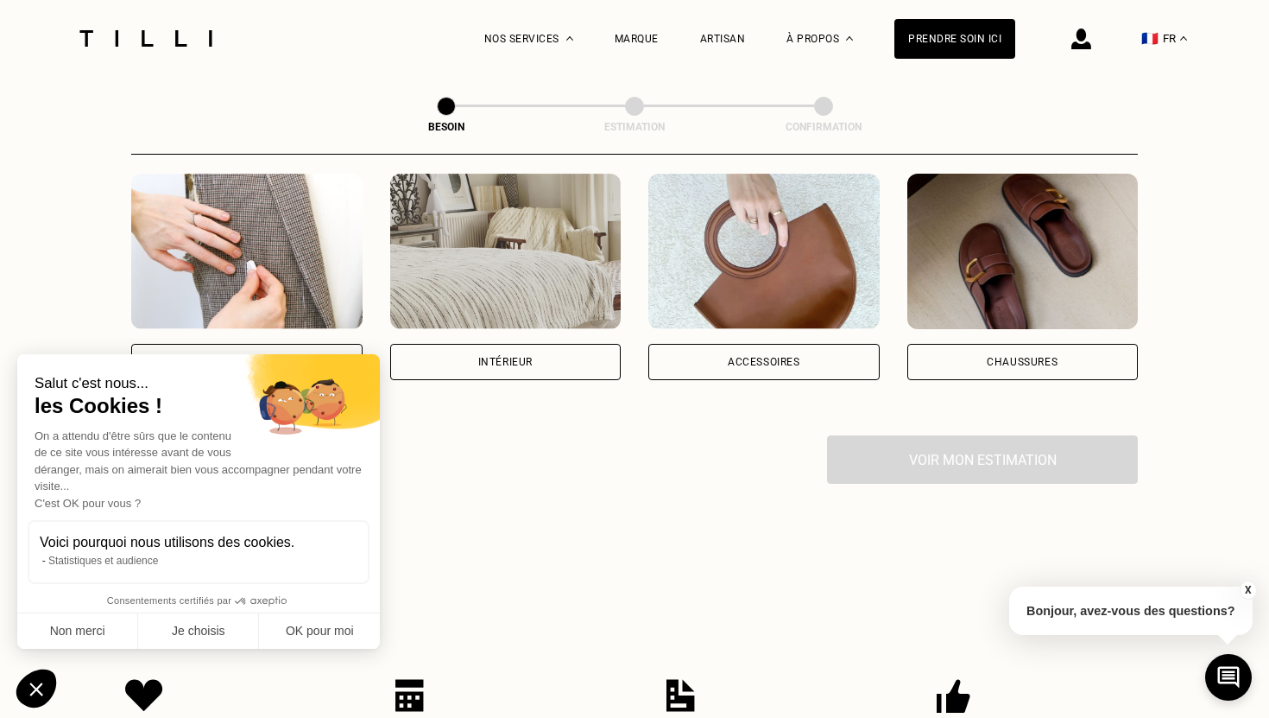 The width and height of the screenshot is (1269, 718). What do you see at coordinates (1131, 610) in the screenshot?
I see `p: Bonjour, avez-vous des questions?` at bounding box center [1131, 610].